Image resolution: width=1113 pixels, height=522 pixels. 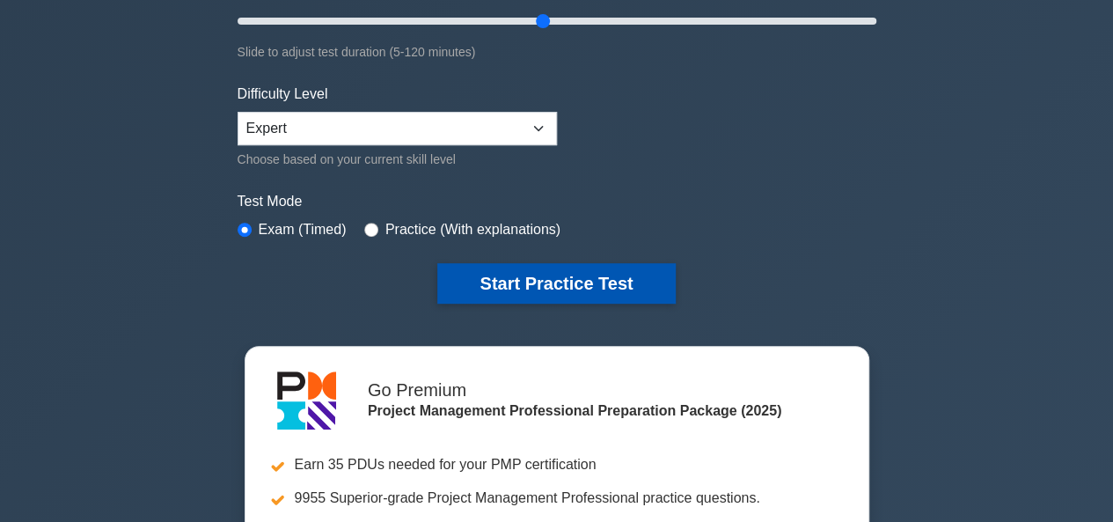 I want to click on button: Start Practice Test, so click(x=556, y=283).